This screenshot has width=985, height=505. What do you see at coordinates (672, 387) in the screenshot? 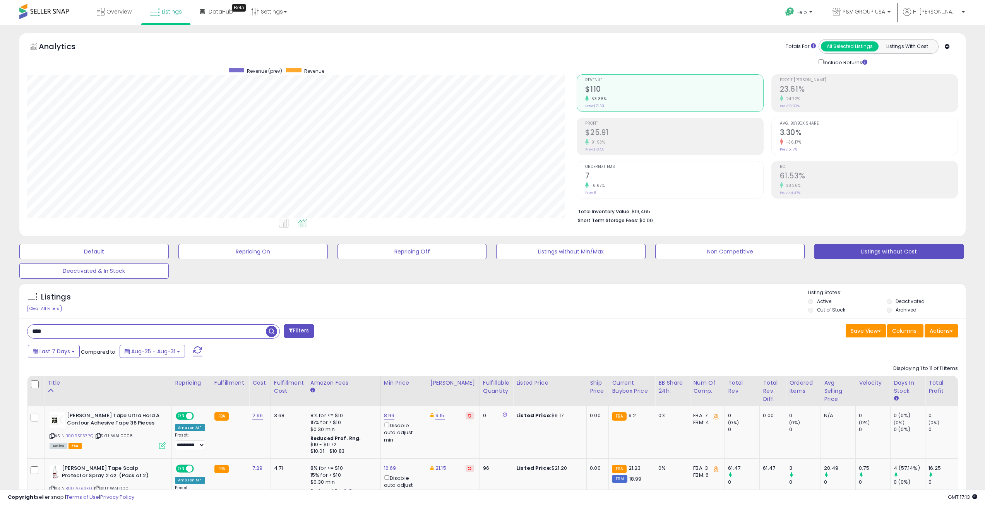
I see `div: BB Share 24h.` at bounding box center [672, 387].